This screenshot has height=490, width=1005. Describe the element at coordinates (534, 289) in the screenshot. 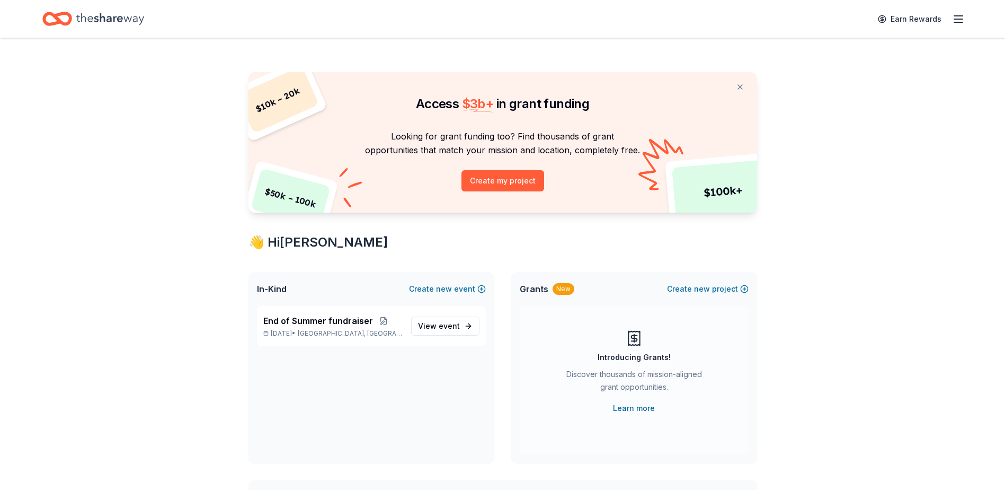

I see `span: Grants` at that location.